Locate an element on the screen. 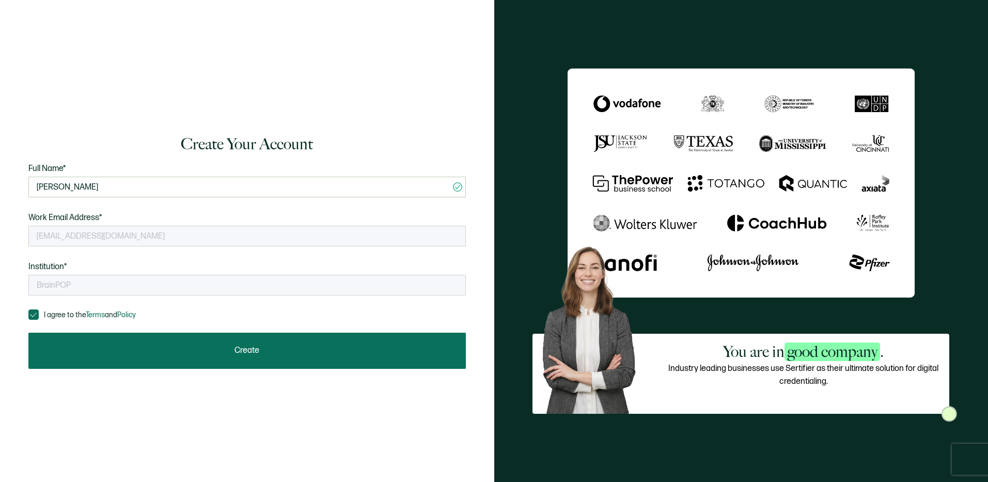 This screenshot has width=988, height=482. span: I agree to the and is located at coordinates (90, 315).